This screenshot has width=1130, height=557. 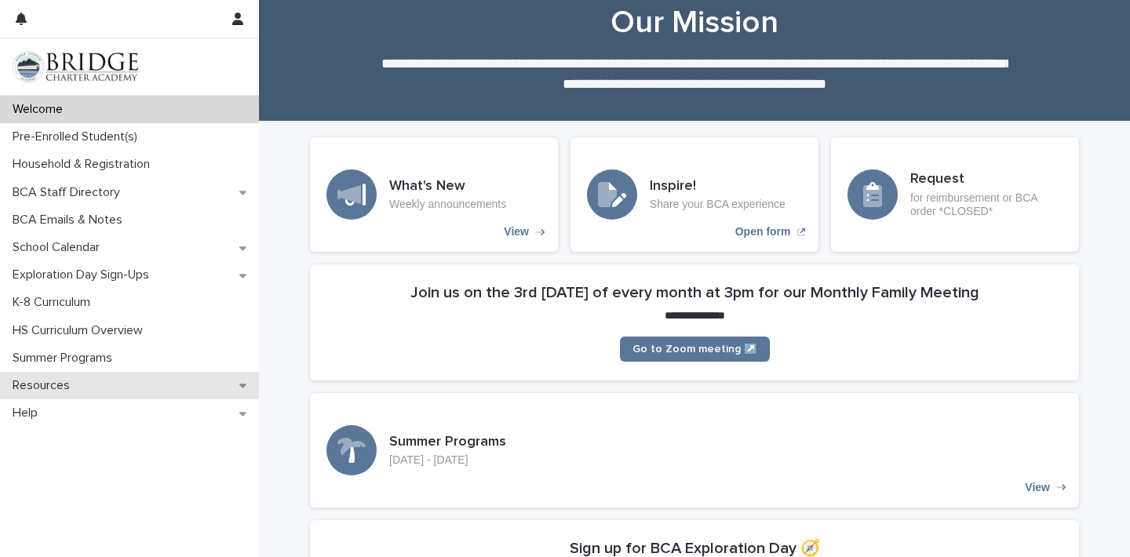 What do you see at coordinates (694, 23) in the screenshot?
I see `h1: Our Mission` at bounding box center [694, 23].